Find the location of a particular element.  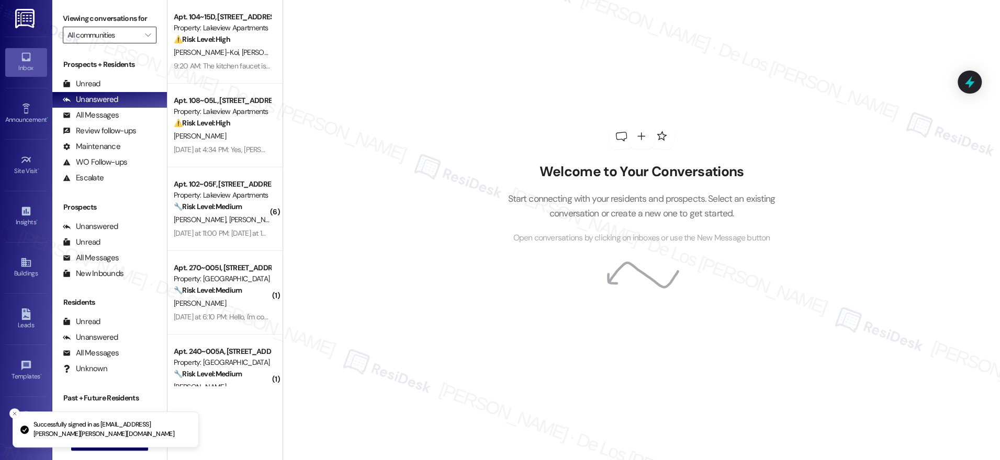

div: Residents is located at coordinates (109, 302).